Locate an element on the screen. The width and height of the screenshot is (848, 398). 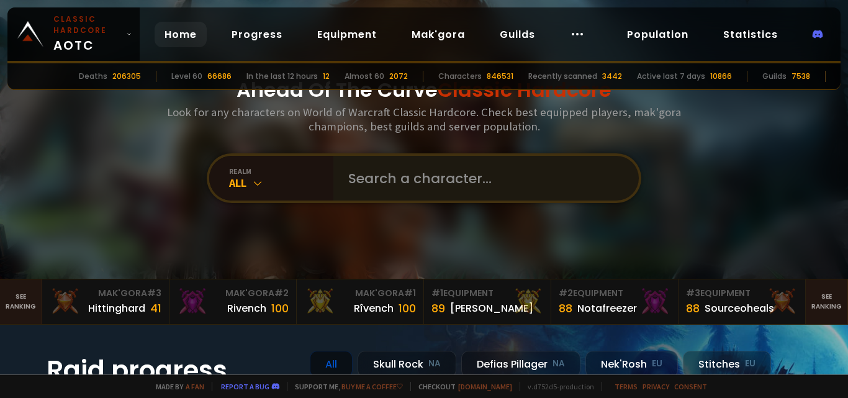
a: Mak'Gora#1Rîvench100 is located at coordinates (360, 302).